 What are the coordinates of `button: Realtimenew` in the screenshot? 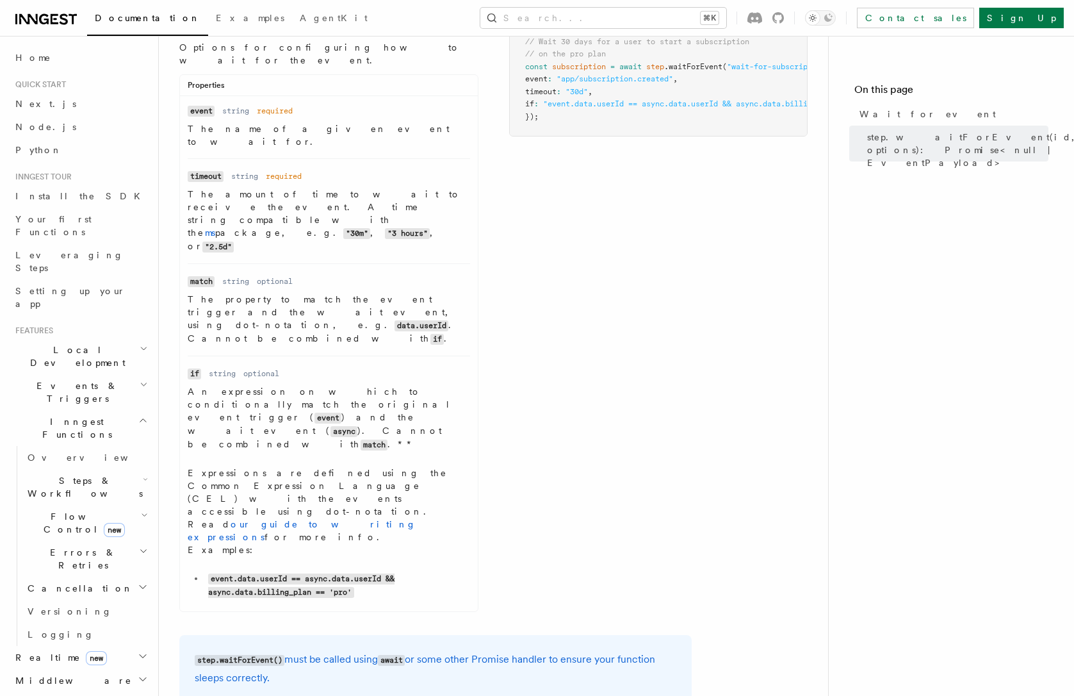 It's located at (80, 657).